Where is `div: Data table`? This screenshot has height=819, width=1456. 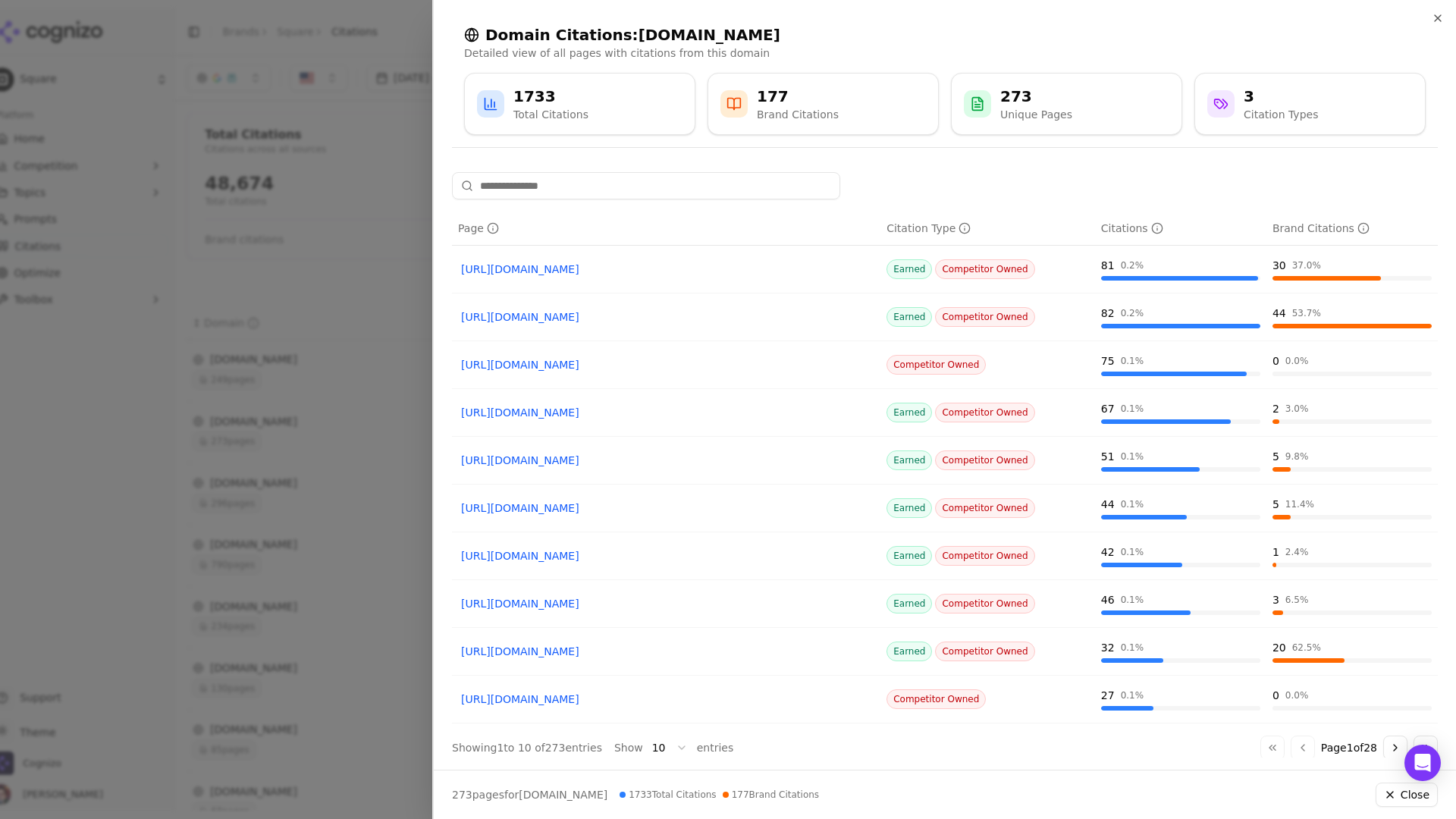 div: Data table is located at coordinates (944, 467).